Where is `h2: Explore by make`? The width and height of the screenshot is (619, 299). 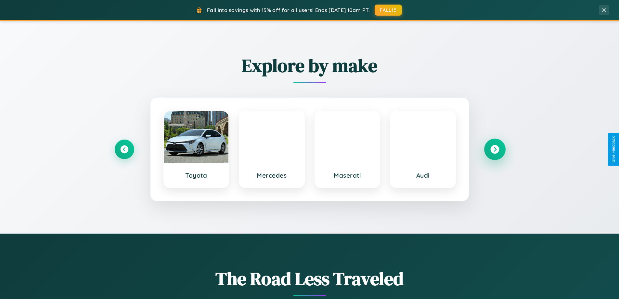 h2: Explore by make is located at coordinates (310, 65).